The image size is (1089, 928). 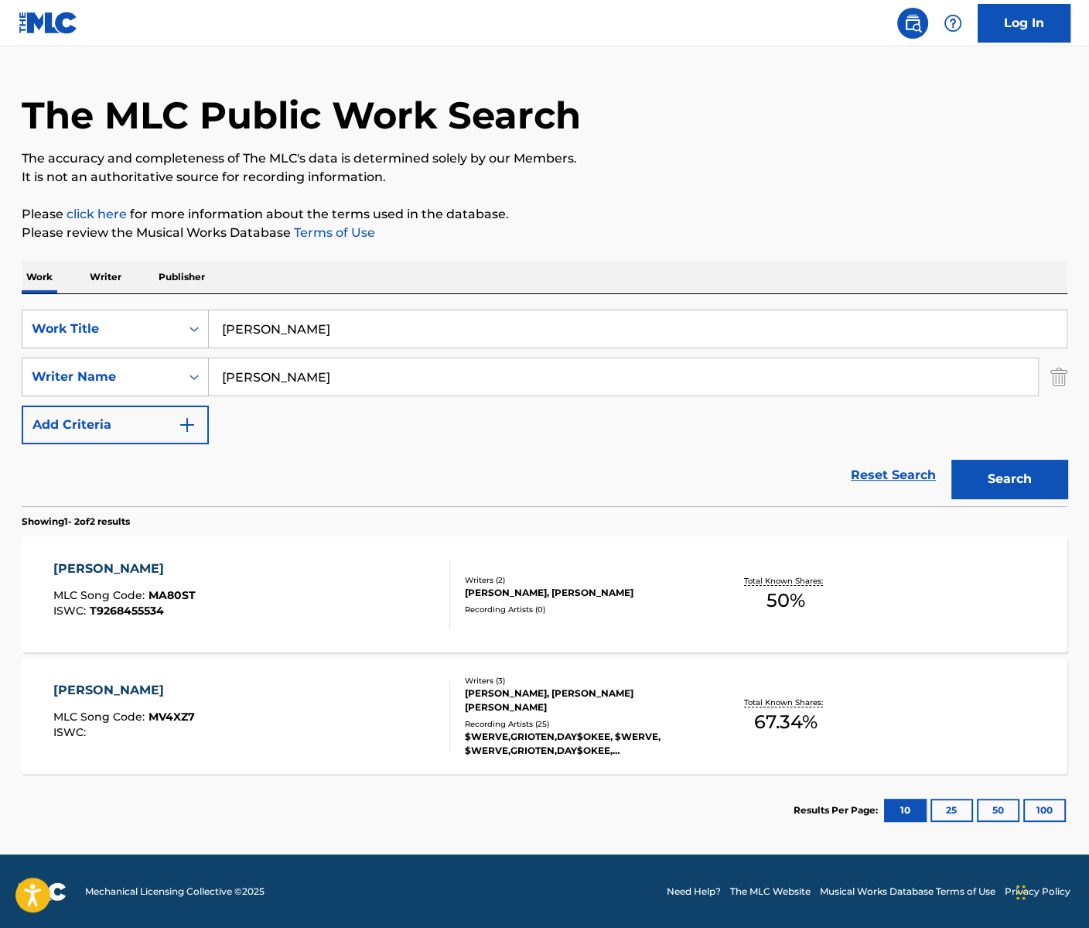 I want to click on p: Showing 1 - 2 of 2 results, so click(x=76, y=522).